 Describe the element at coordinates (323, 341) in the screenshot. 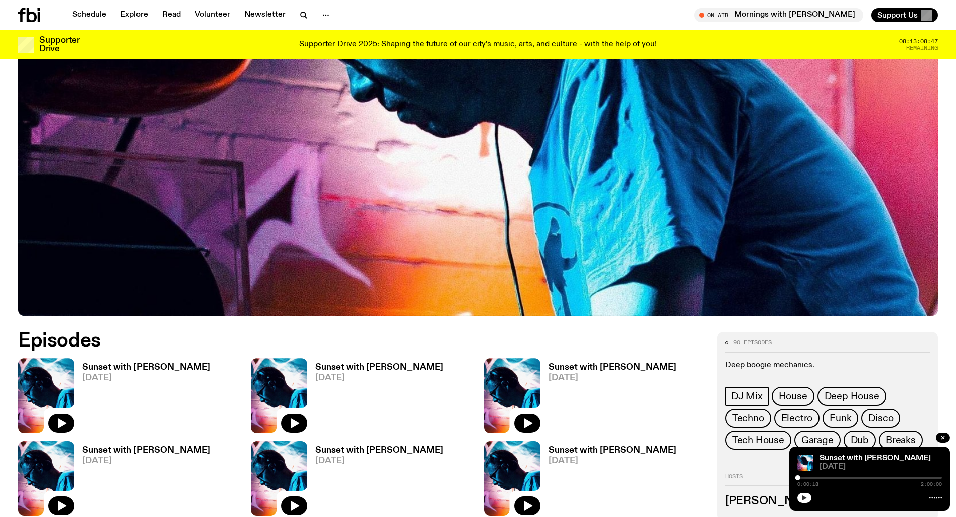

I see `h2: Episodes` at that location.